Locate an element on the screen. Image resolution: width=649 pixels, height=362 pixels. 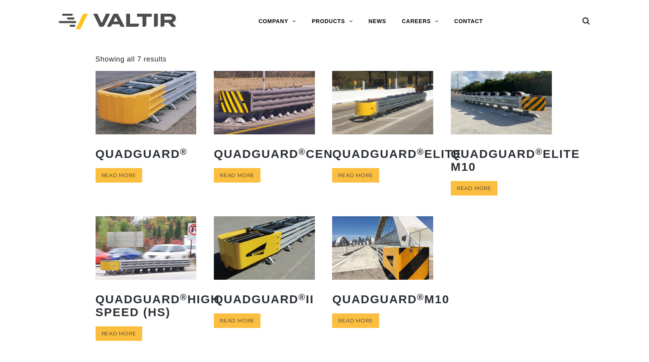
img: Valtir is located at coordinates (117, 22).